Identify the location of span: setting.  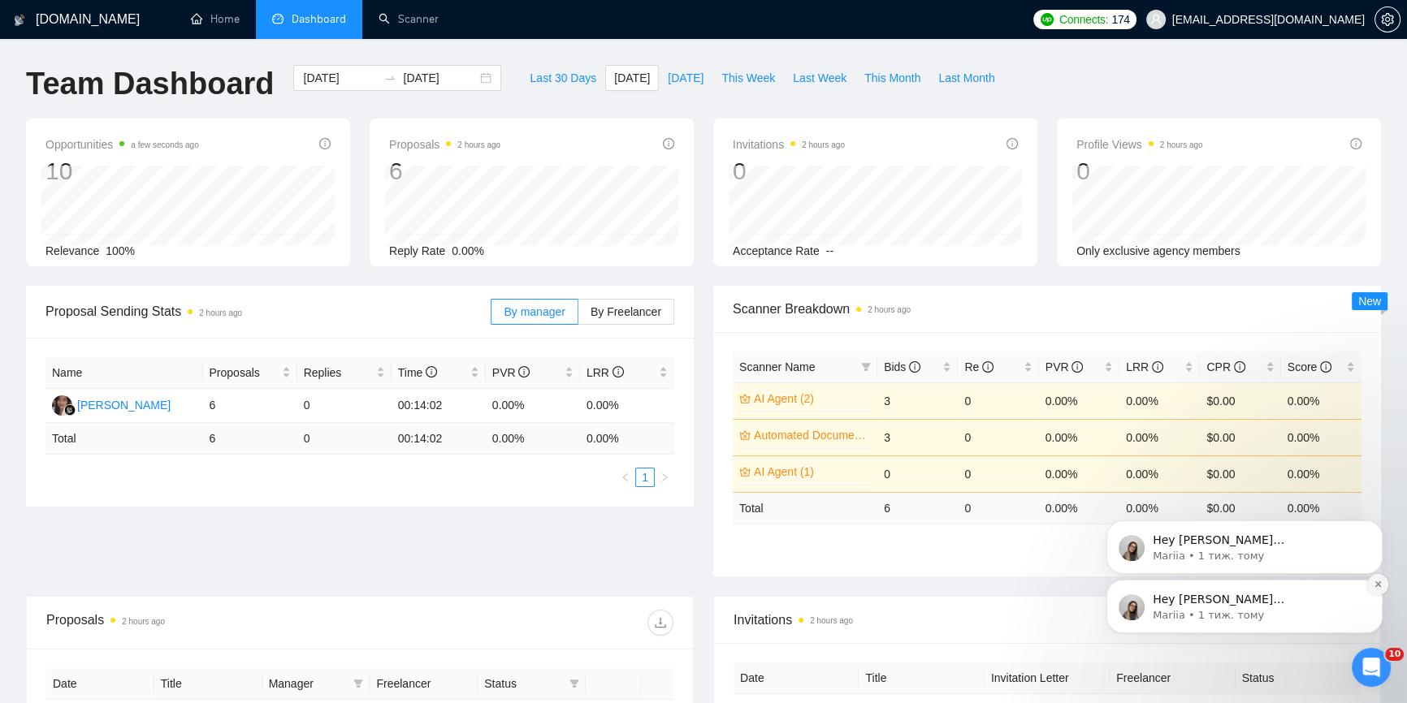
(1387, 19).